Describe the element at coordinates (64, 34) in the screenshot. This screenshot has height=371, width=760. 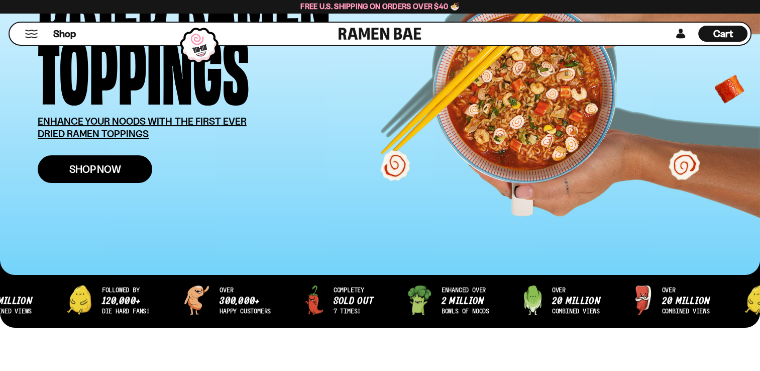
I see `span: Shop` at that location.